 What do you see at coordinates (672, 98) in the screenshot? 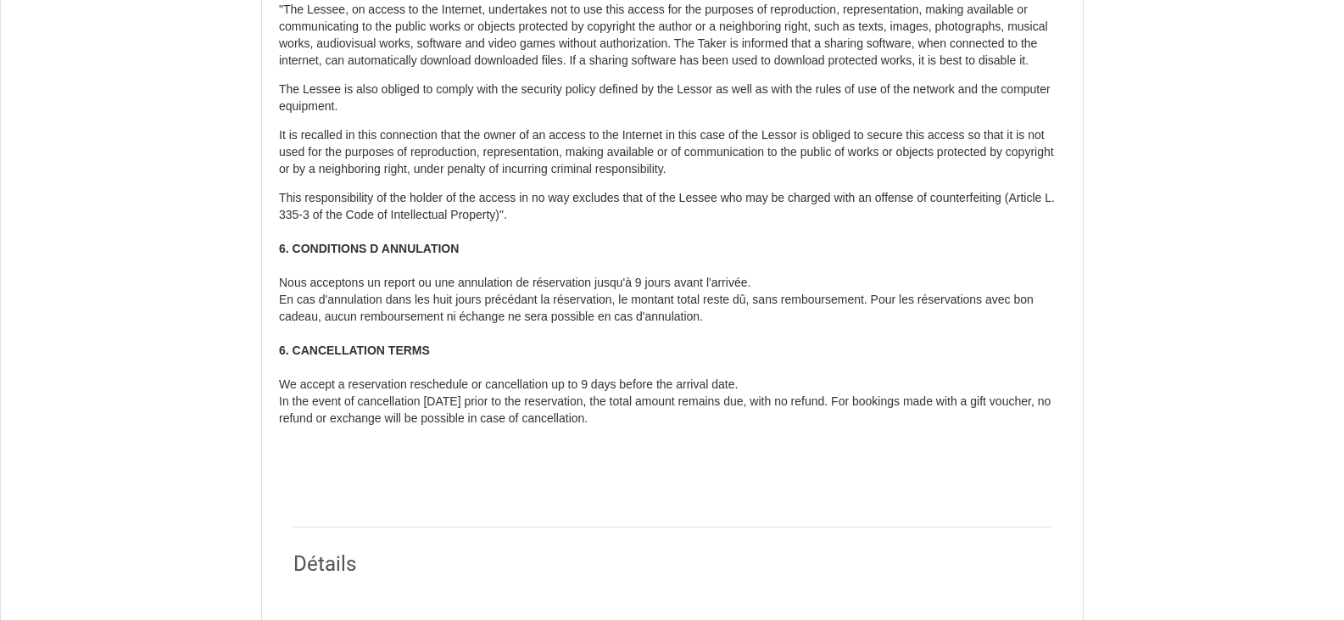
I see `p: The Lessee is also obliged to comply with the security policy defined by the Lessor as well as wi...` at bounding box center [672, 98].